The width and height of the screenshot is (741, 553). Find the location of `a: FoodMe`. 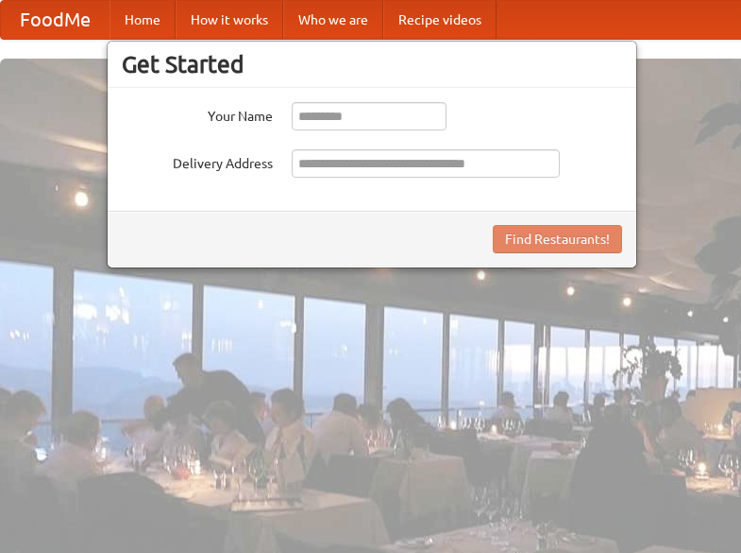

a: FoodMe is located at coordinates (55, 20).